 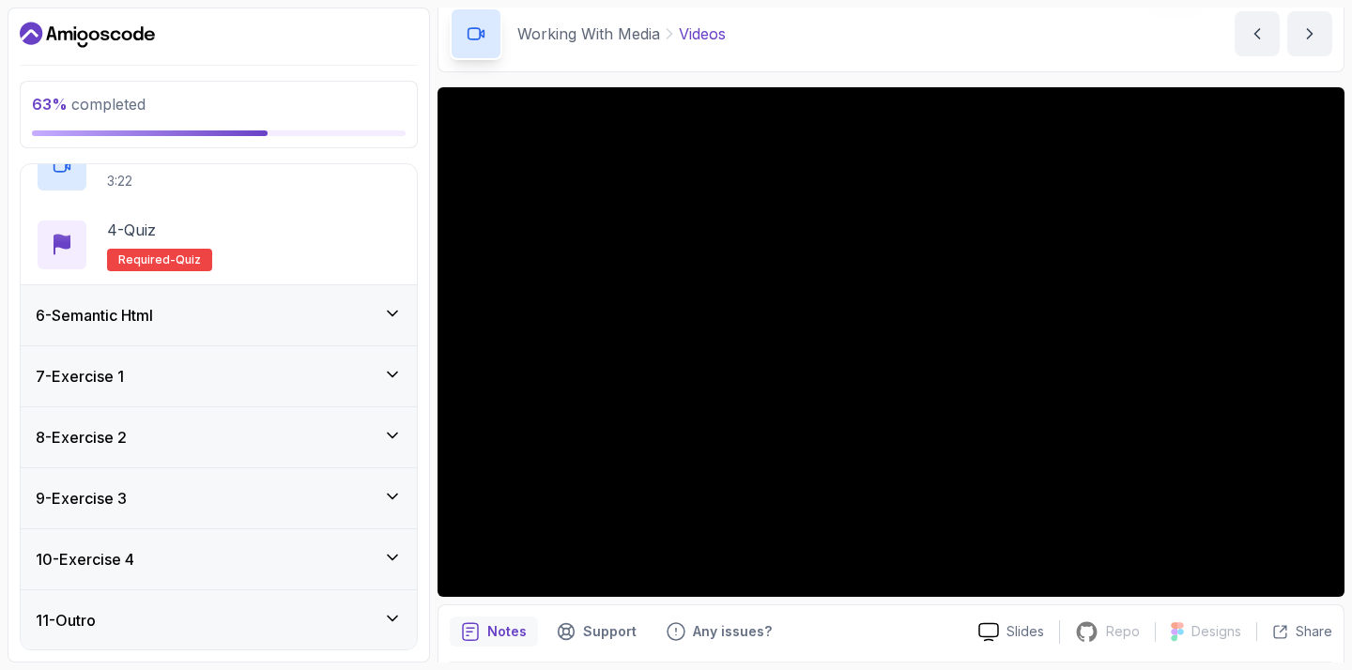 I want to click on button: Support button, so click(x=596, y=632).